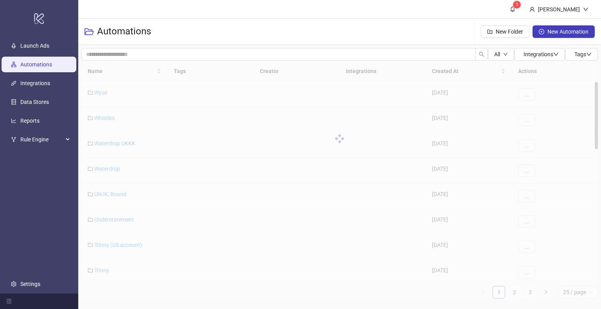  Describe the element at coordinates (541, 54) in the screenshot. I see `span: Integrations` at that location.